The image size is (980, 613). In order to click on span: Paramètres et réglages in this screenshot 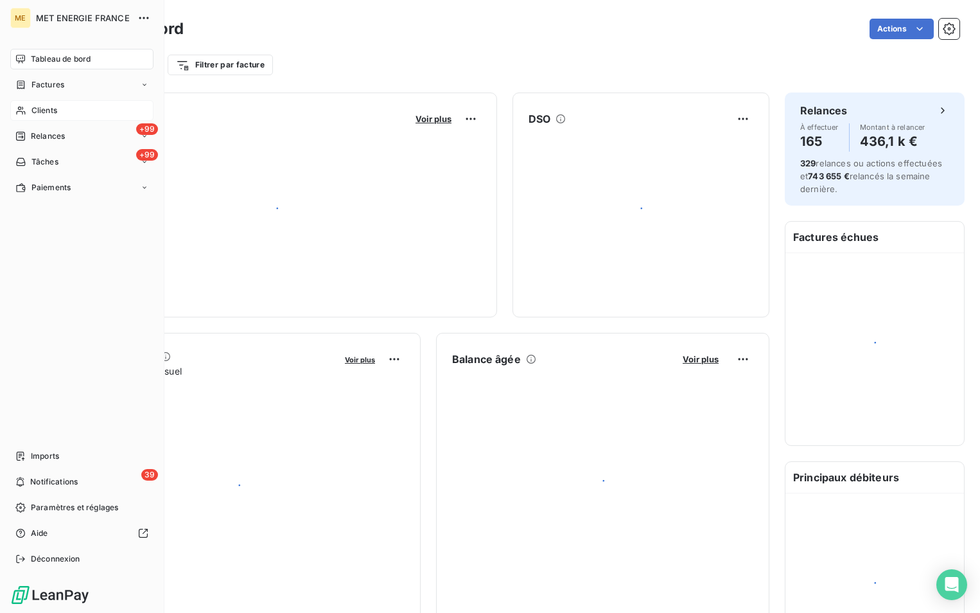, I will do `click(74, 507)`.